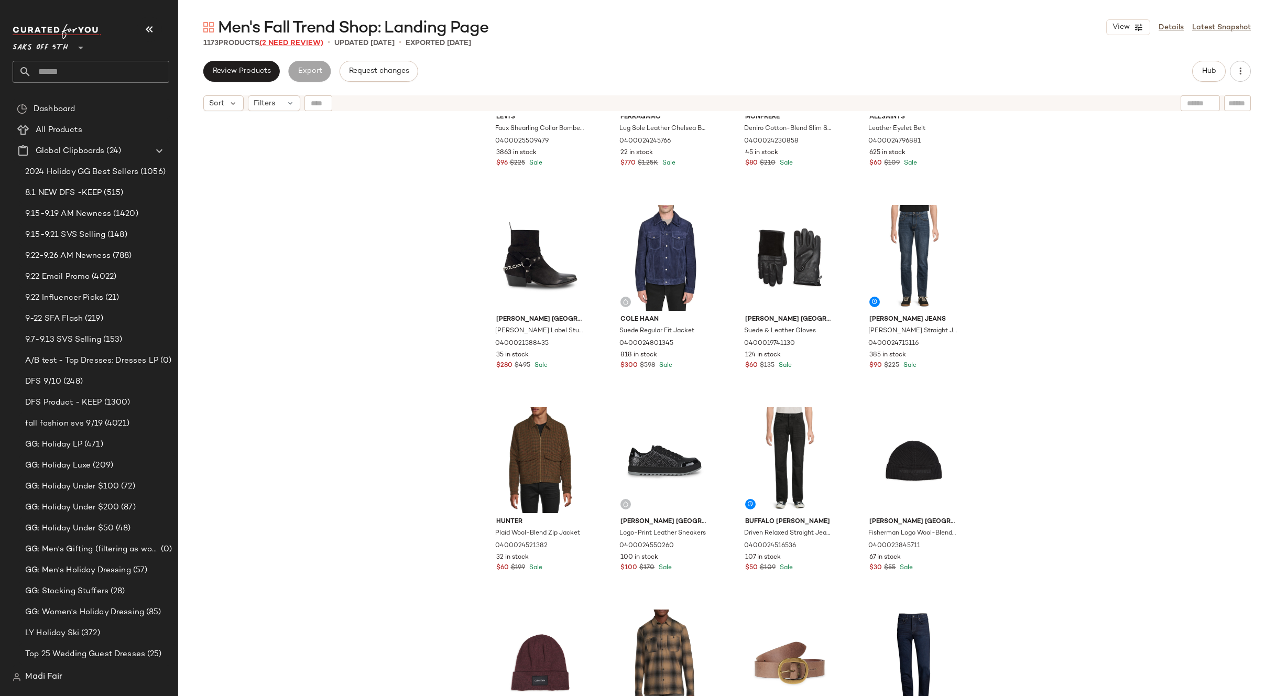 The image size is (1276, 696). What do you see at coordinates (264, 103) in the screenshot?
I see `span: Filters` at bounding box center [264, 103].